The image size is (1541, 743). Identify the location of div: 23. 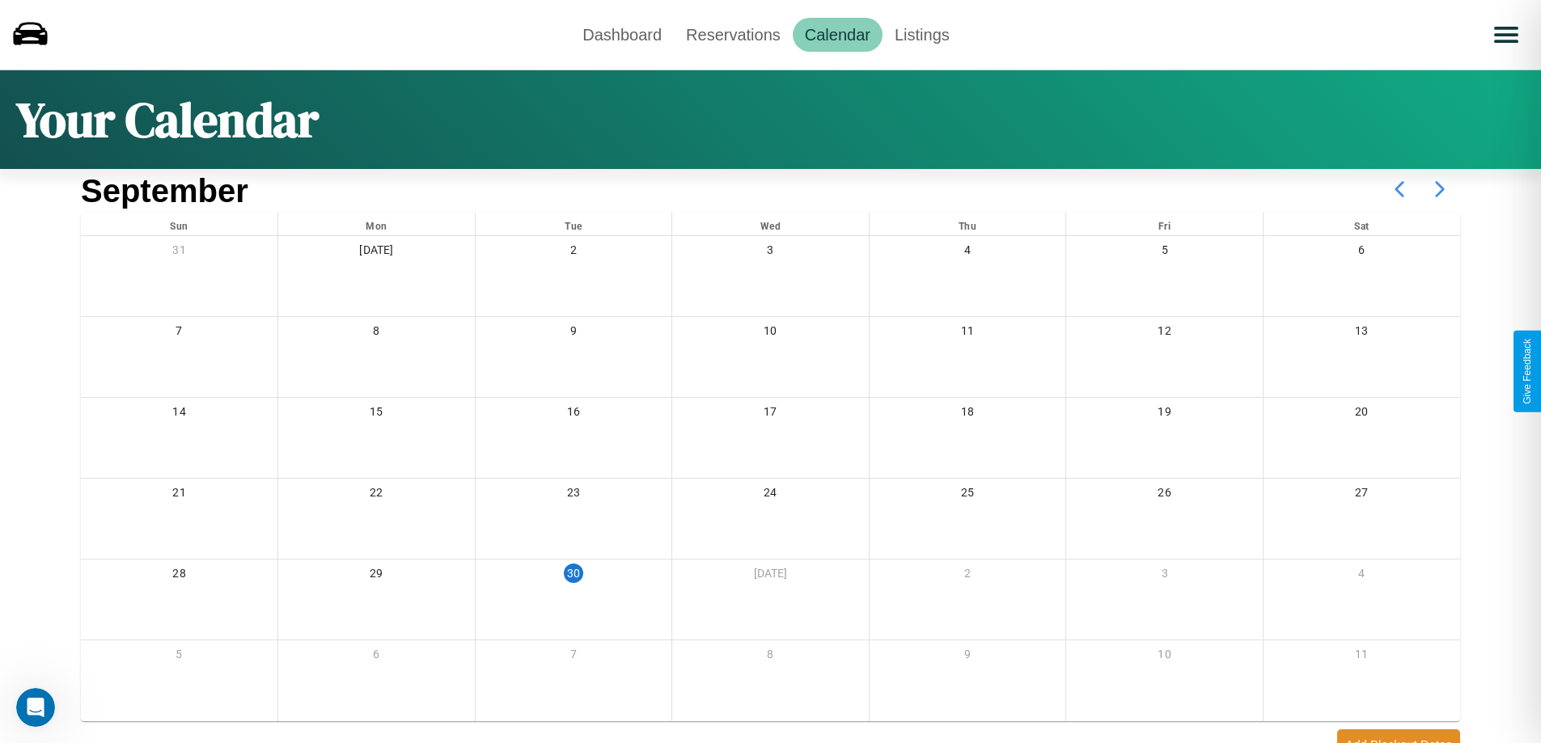
(573, 495).